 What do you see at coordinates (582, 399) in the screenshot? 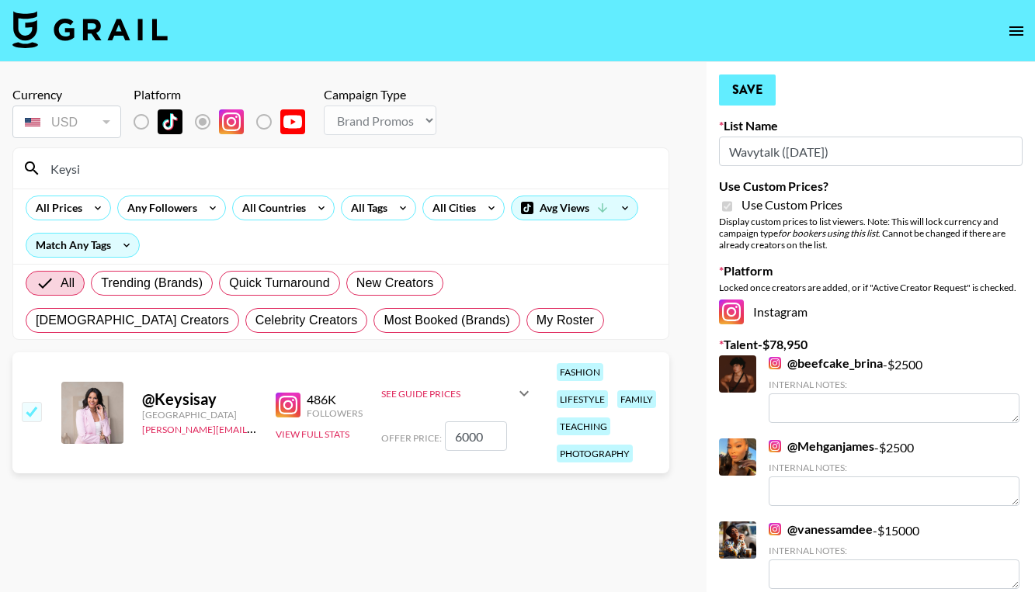
I see `div: lifestyle` at bounding box center [582, 399].